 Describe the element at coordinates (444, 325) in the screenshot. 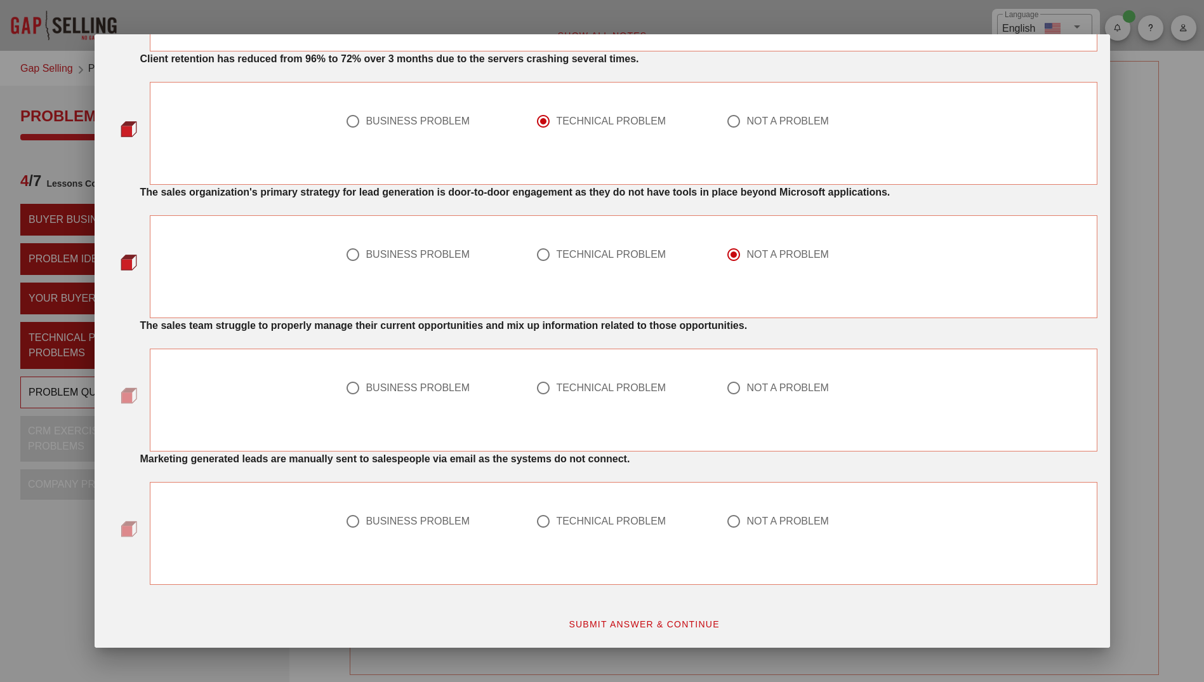

I see `strong: The sales team struggle to properly manage their current opportunities and mix up information rel...` at that location.